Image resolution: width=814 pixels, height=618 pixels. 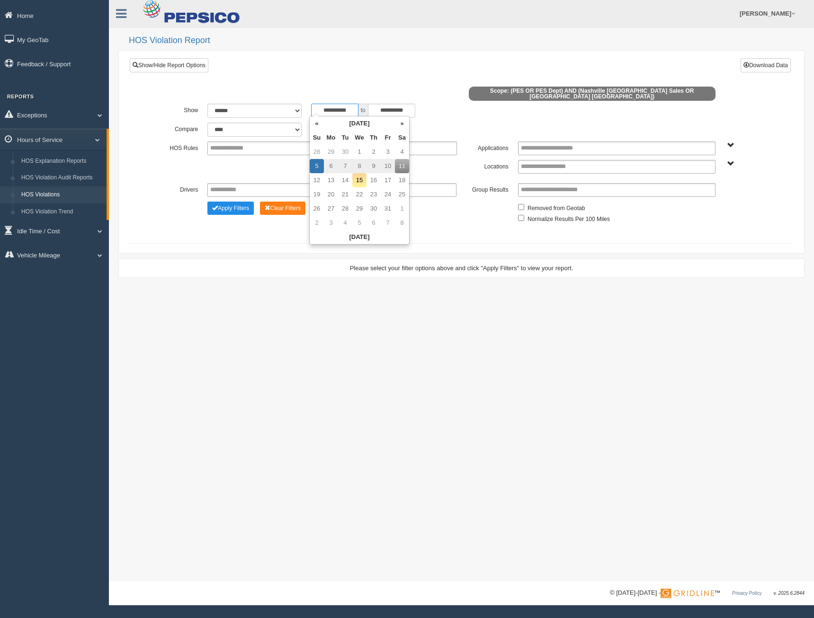 What do you see at coordinates (177, 147) in the screenshot?
I see `label: HOS Rules` at bounding box center [177, 147].